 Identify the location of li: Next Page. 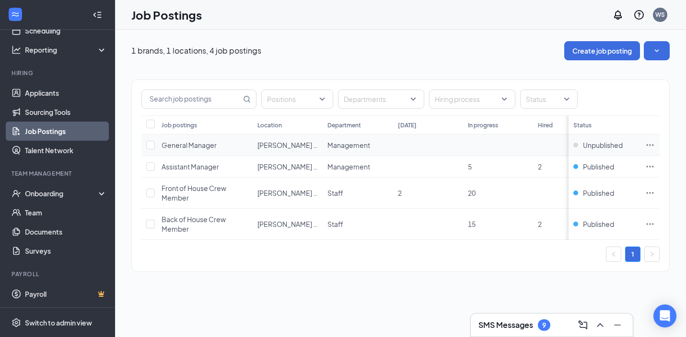
(652, 255).